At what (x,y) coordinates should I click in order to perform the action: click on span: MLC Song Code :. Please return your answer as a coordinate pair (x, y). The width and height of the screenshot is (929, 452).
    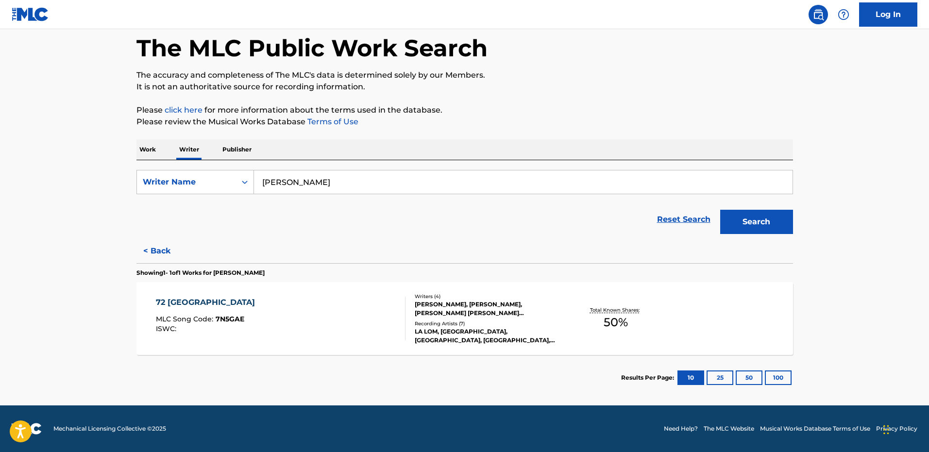
    Looking at the image, I should click on (186, 319).